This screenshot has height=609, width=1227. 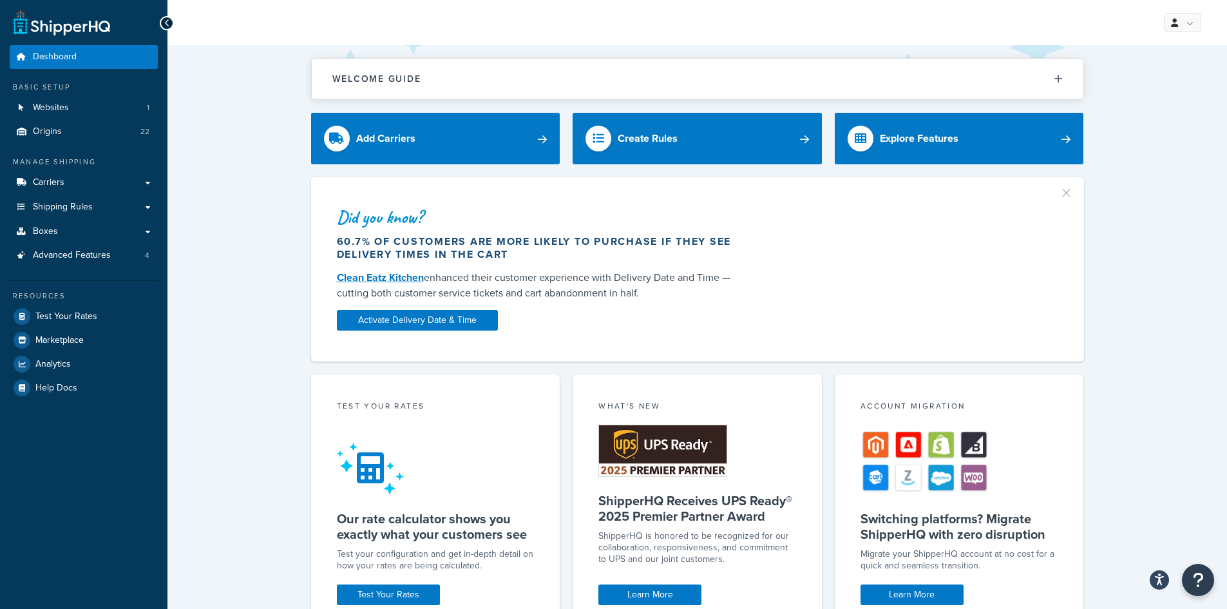 I want to click on a: Marketplace, so click(x=84, y=340).